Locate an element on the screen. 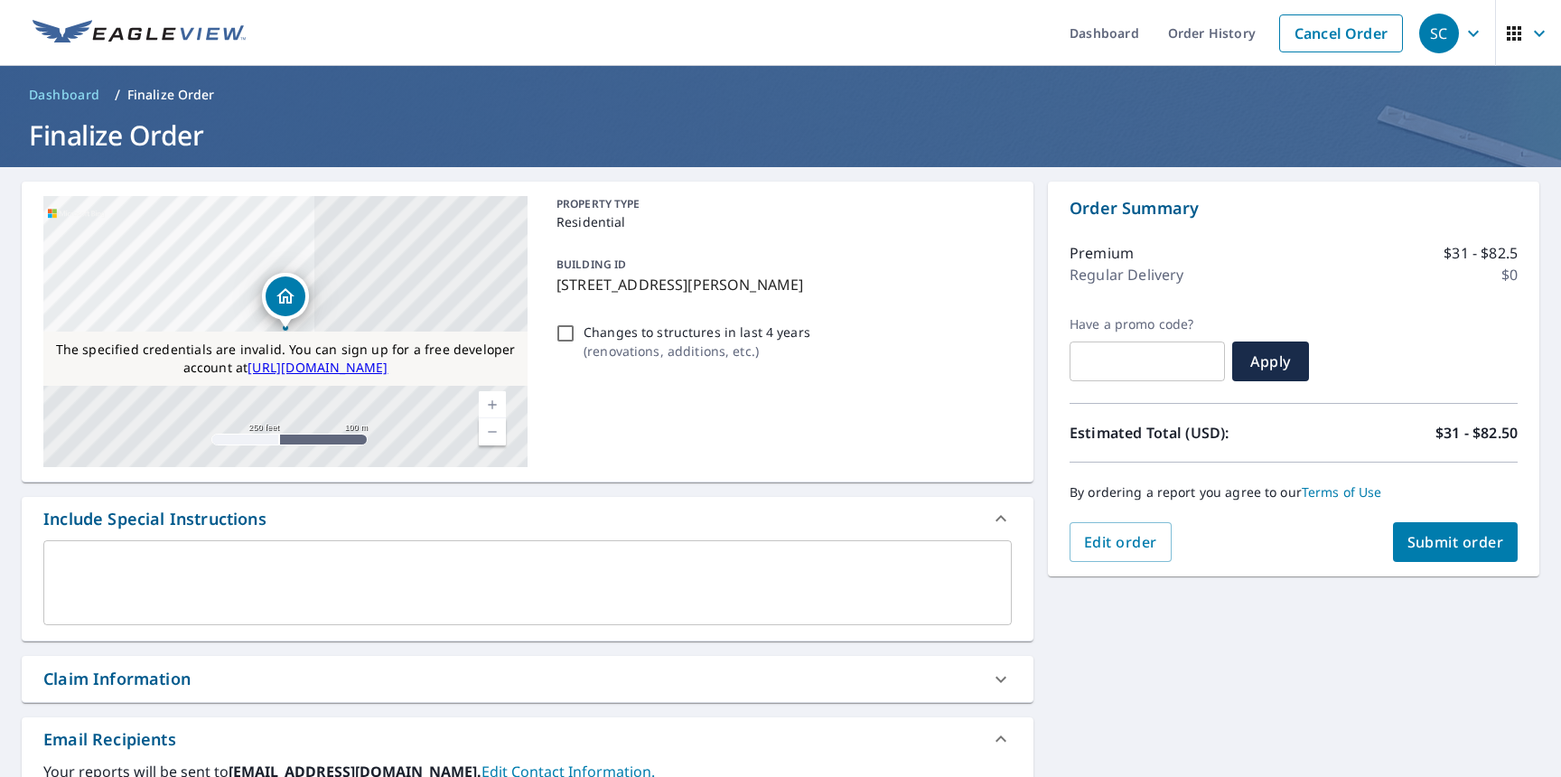 This screenshot has height=777, width=1561. p: $31 - $82.5 is located at coordinates (1480, 253).